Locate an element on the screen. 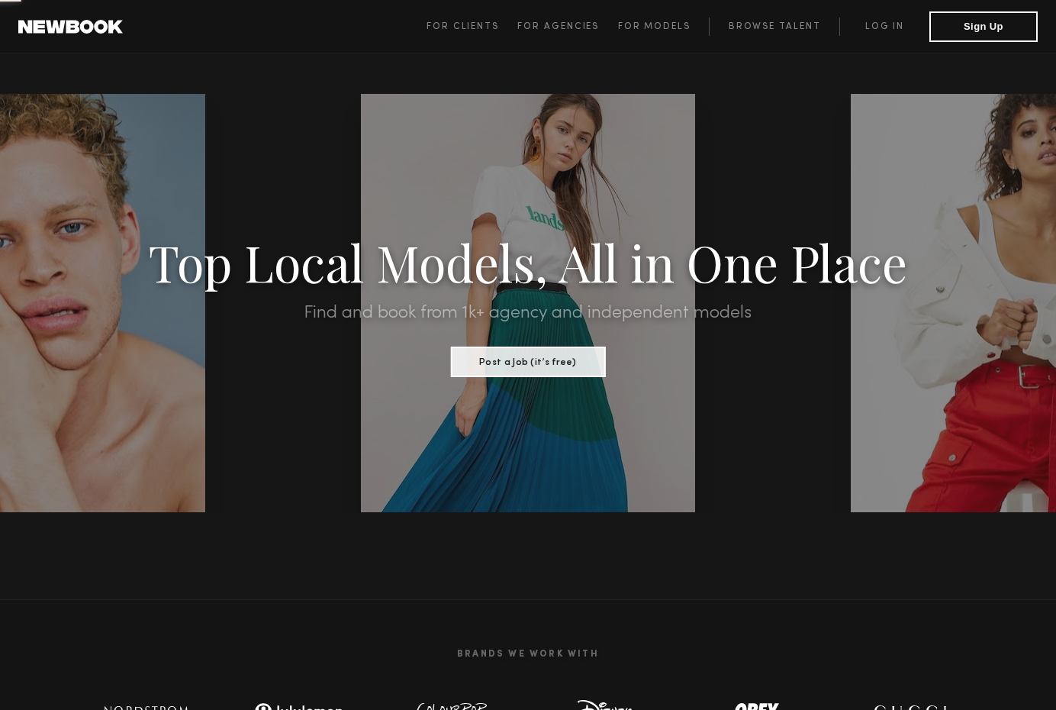 The image size is (1056, 710). h2: Brands We Work With is located at coordinates (528, 654).